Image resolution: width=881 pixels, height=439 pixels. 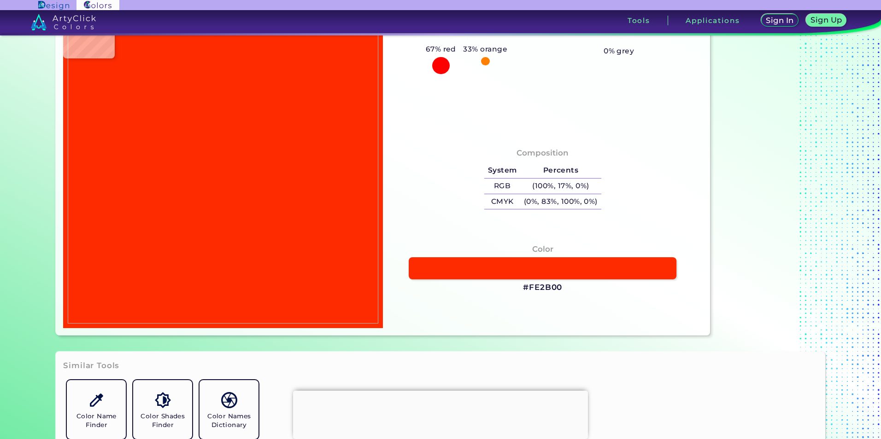 I want to click on img: icon_color_shades.svg, so click(x=163, y=400).